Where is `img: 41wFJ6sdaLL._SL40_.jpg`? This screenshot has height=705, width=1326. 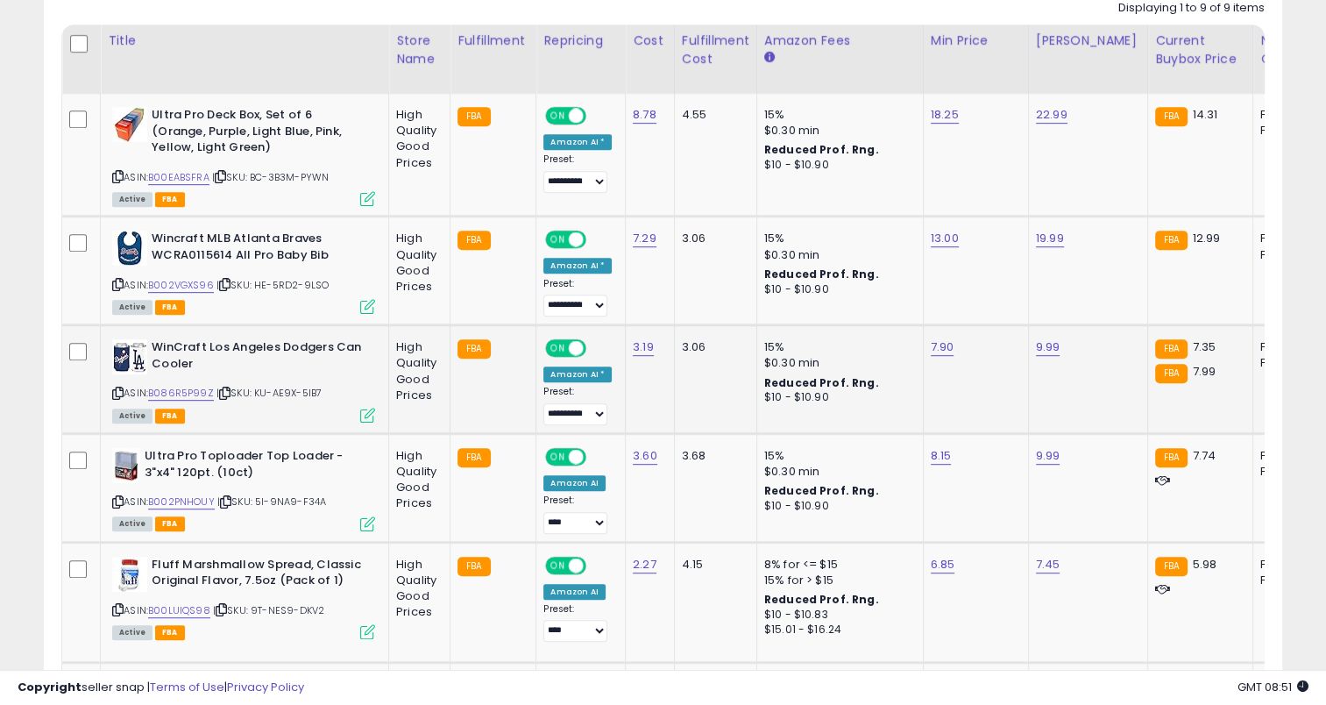
img: 41wFJ6sdaLL._SL40_.jpg is located at coordinates (130, 124).